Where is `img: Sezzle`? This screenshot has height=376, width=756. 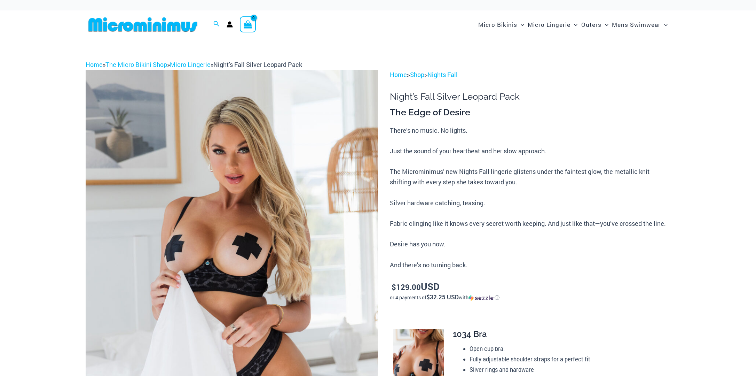
img: Sezzle is located at coordinates (481, 298).